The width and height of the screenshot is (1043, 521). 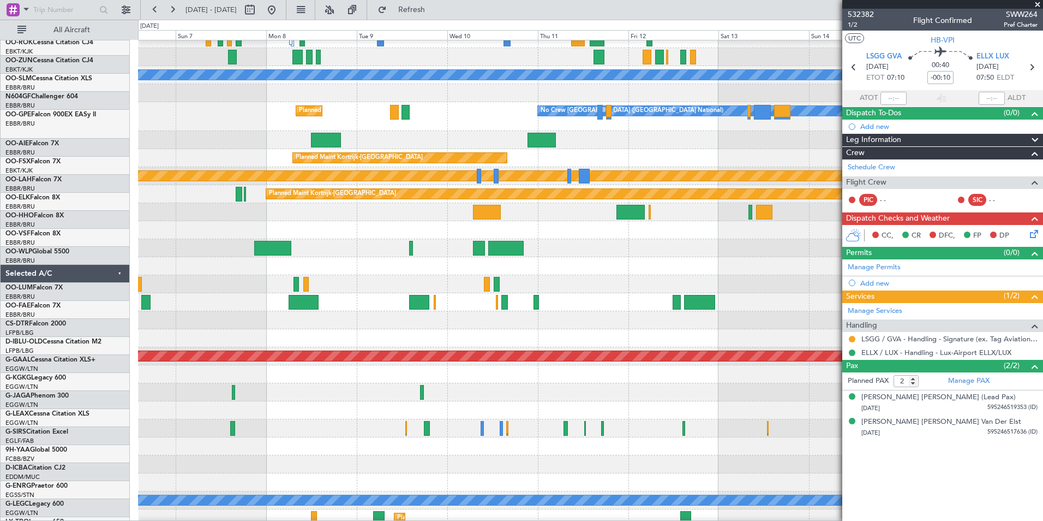 What do you see at coordinates (37, 486) in the screenshot?
I see `a: G-ENRGPraetor 600` at bounding box center [37, 486].